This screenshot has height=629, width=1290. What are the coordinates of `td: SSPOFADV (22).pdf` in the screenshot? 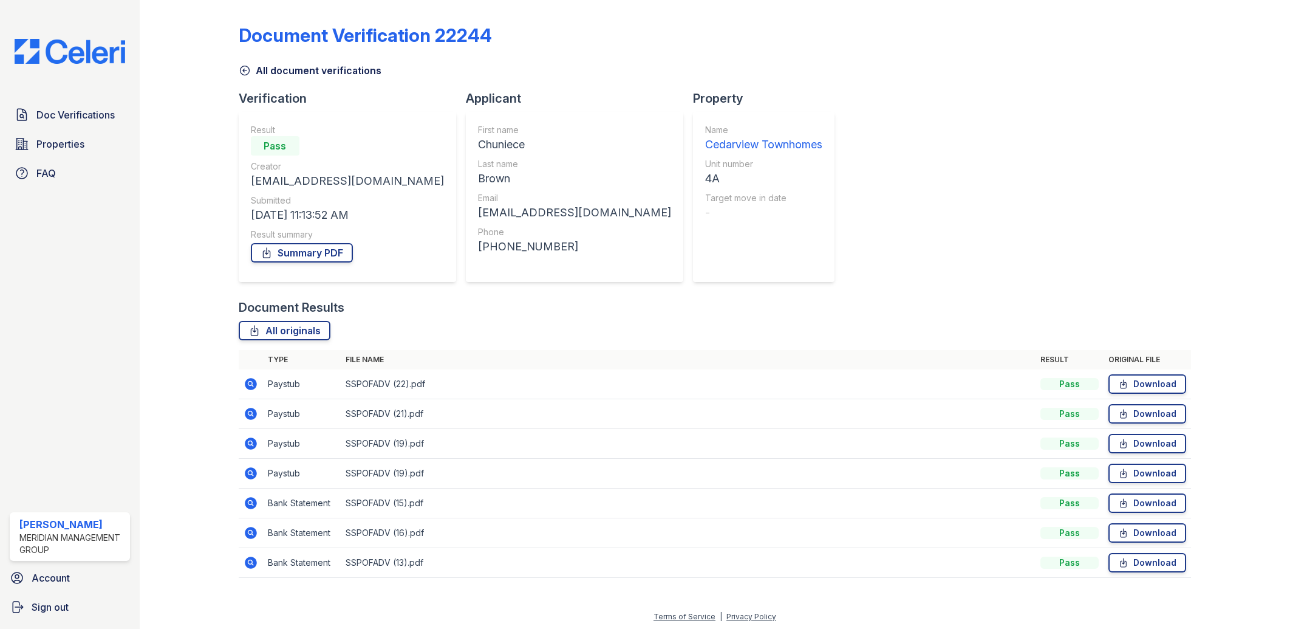 It's located at (688, 384).